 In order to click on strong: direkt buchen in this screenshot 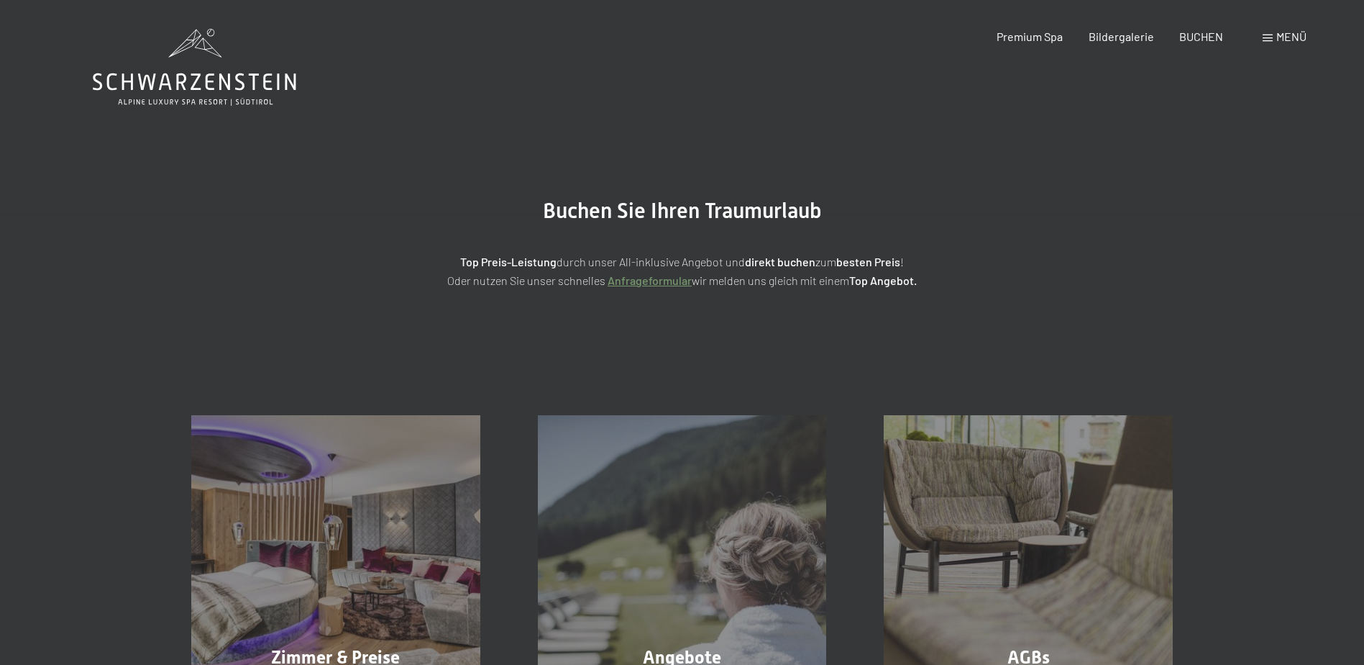, I will do `click(780, 261)`.